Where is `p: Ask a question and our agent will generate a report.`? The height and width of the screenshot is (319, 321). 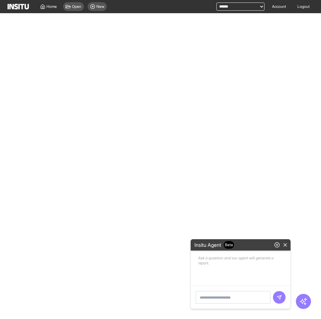
p: Ask a question and our agent will generate a report. is located at coordinates (241, 267).